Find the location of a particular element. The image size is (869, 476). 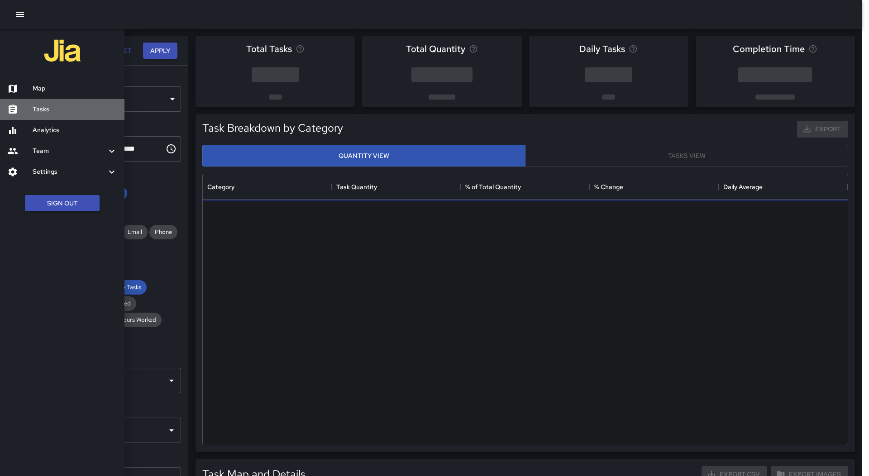

h6: Tasks is located at coordinates (75, 109).